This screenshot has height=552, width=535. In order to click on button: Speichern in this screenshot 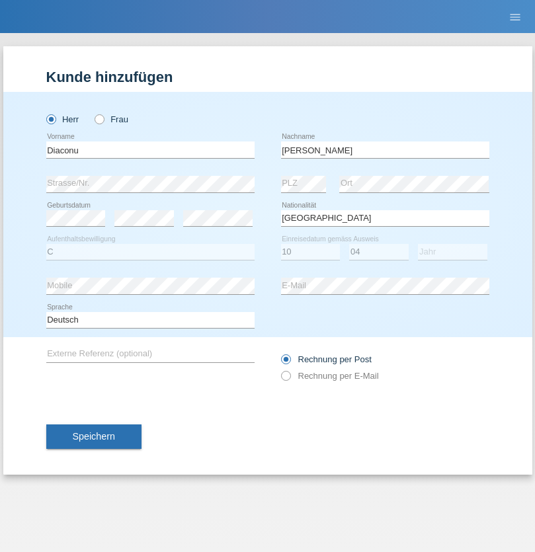, I will do `click(94, 437)`.